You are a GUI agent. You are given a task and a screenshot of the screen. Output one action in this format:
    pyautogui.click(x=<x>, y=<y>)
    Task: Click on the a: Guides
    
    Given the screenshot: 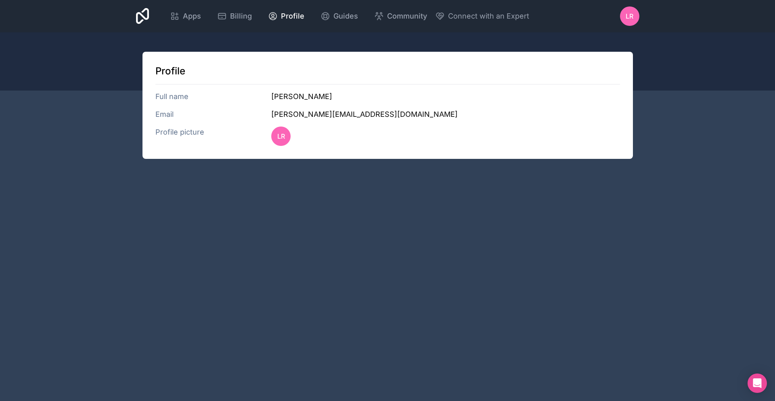 What is the action you would take?
    pyautogui.click(x=339, y=16)
    